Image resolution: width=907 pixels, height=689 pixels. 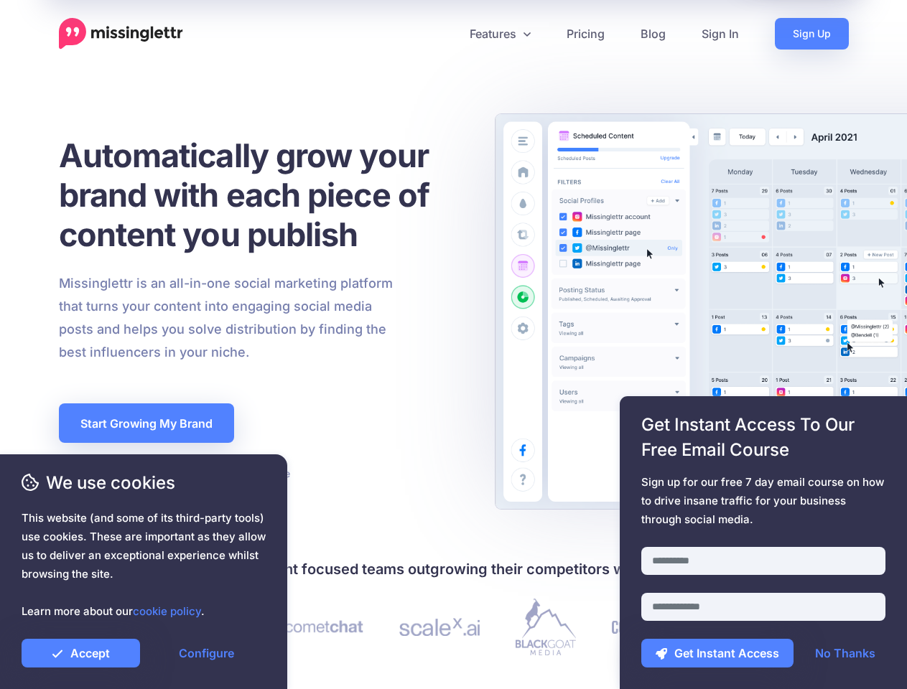 I want to click on a: Pricing, so click(x=585, y=34).